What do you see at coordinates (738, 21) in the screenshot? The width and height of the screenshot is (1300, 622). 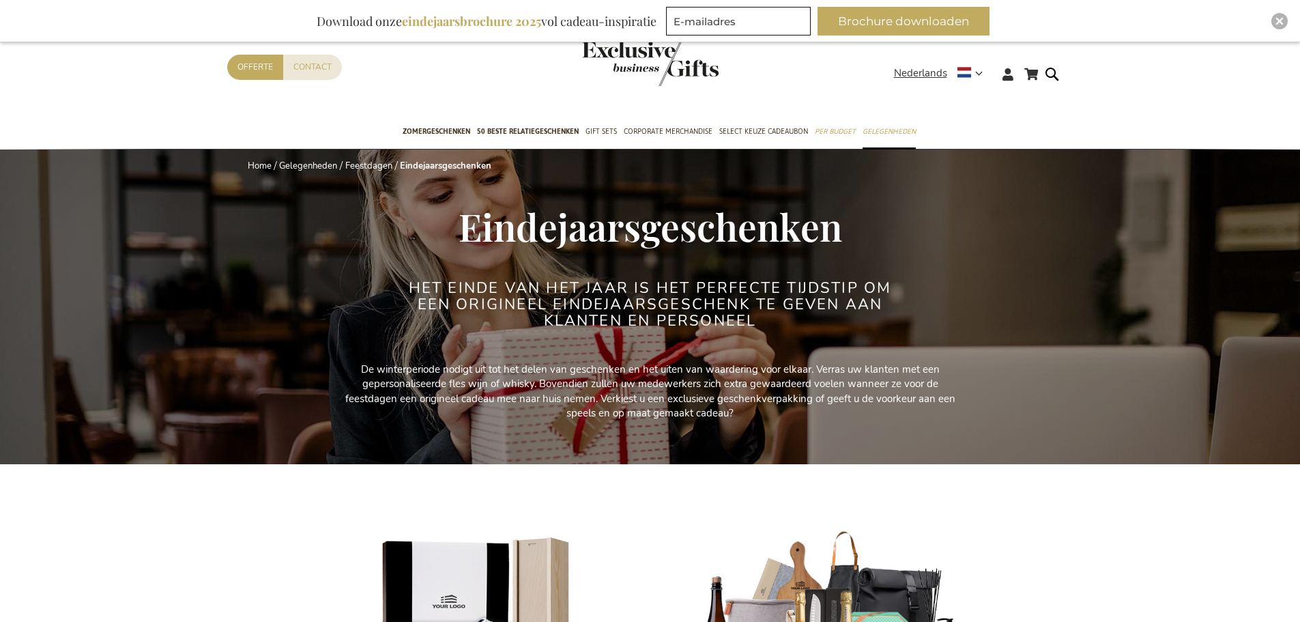 I see `input: E-mailadres` at bounding box center [738, 21].